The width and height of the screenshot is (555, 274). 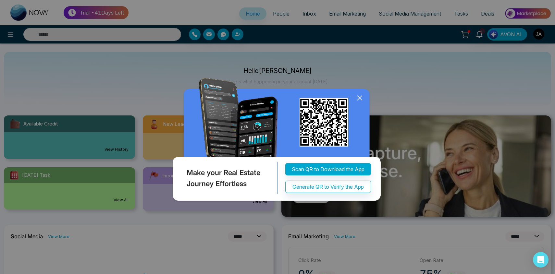 I want to click on div: Open Intercom Messenger, so click(x=541, y=260).